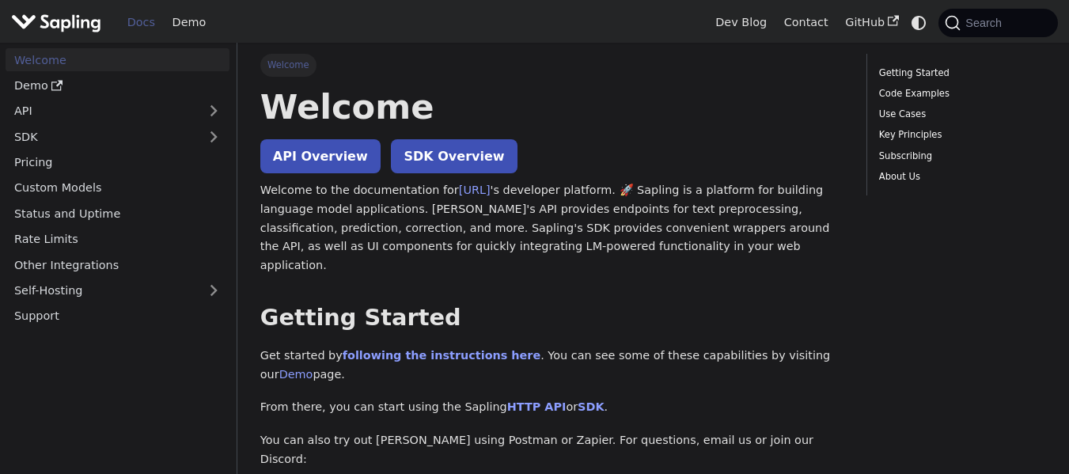  Describe the element at coordinates (552, 408) in the screenshot. I see `p: From there, you can start using the Sapling or .` at that location.